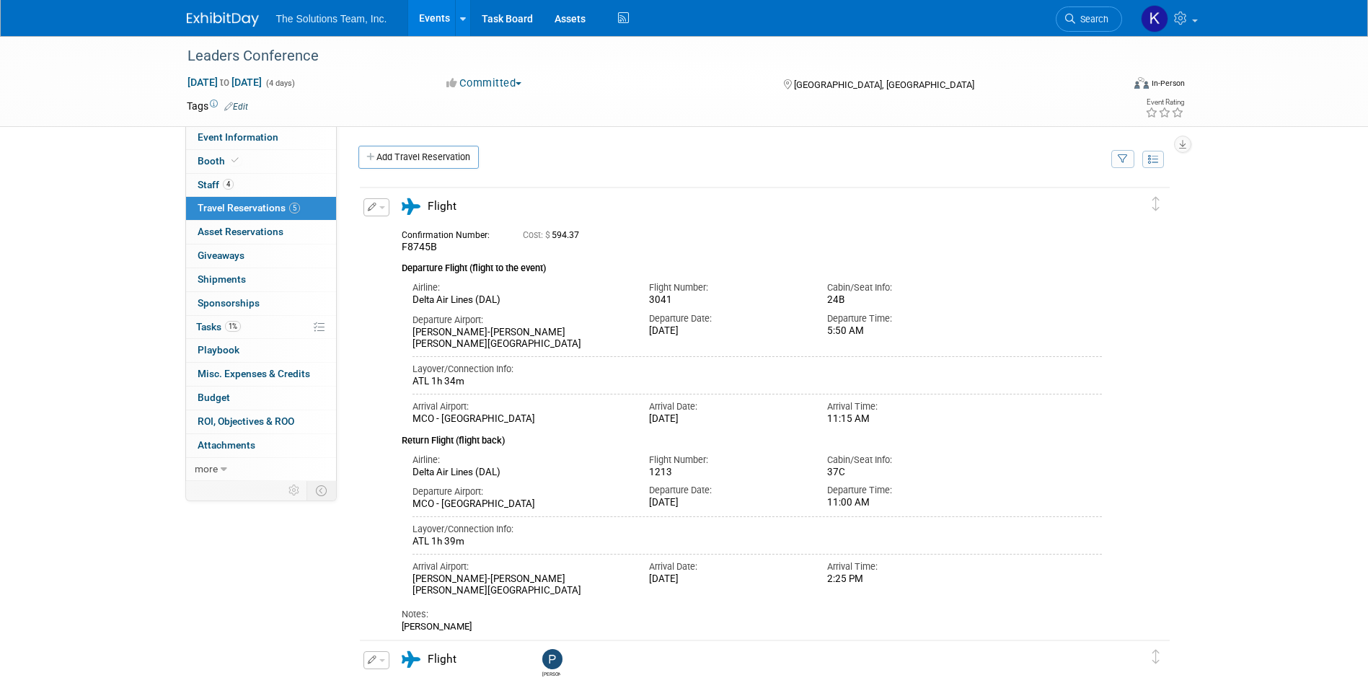 The image size is (1368, 688). What do you see at coordinates (552, 659) in the screenshot?
I see `img: Paxton Payton` at bounding box center [552, 659].